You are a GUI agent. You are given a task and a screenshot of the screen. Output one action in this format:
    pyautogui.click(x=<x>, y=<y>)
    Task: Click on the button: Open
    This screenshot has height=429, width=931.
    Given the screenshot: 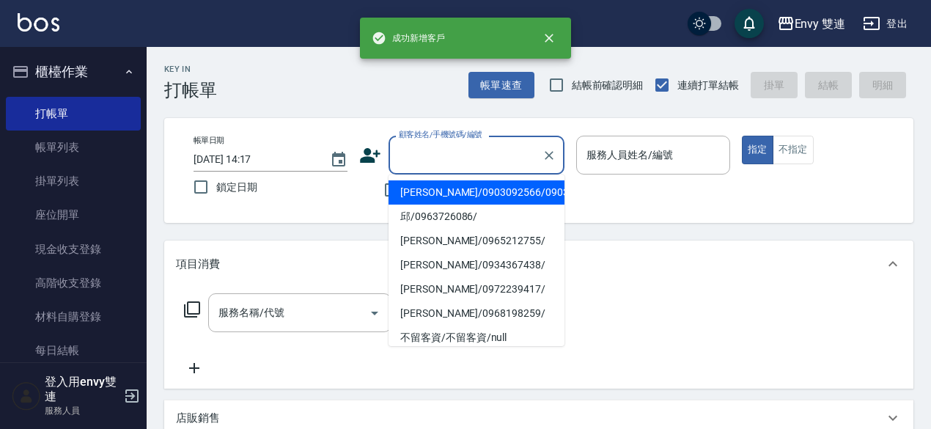 What is the action you would take?
    pyautogui.click(x=375, y=313)
    